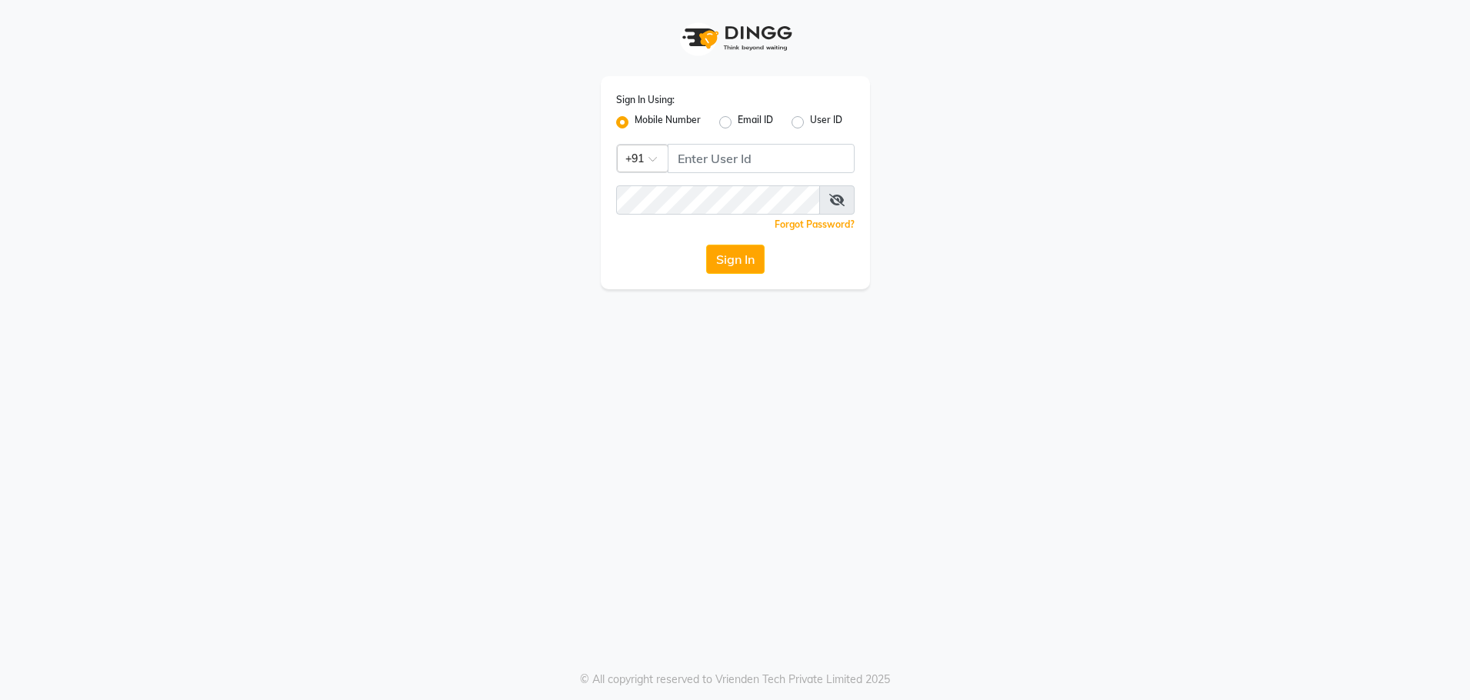  Describe the element at coordinates (755, 122) in the screenshot. I see `label: Email ID` at that location.